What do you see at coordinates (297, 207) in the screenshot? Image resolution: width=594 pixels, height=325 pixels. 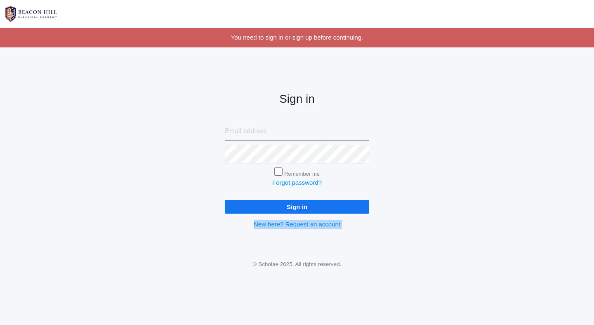 I see `input: Sign in` at bounding box center [297, 207].